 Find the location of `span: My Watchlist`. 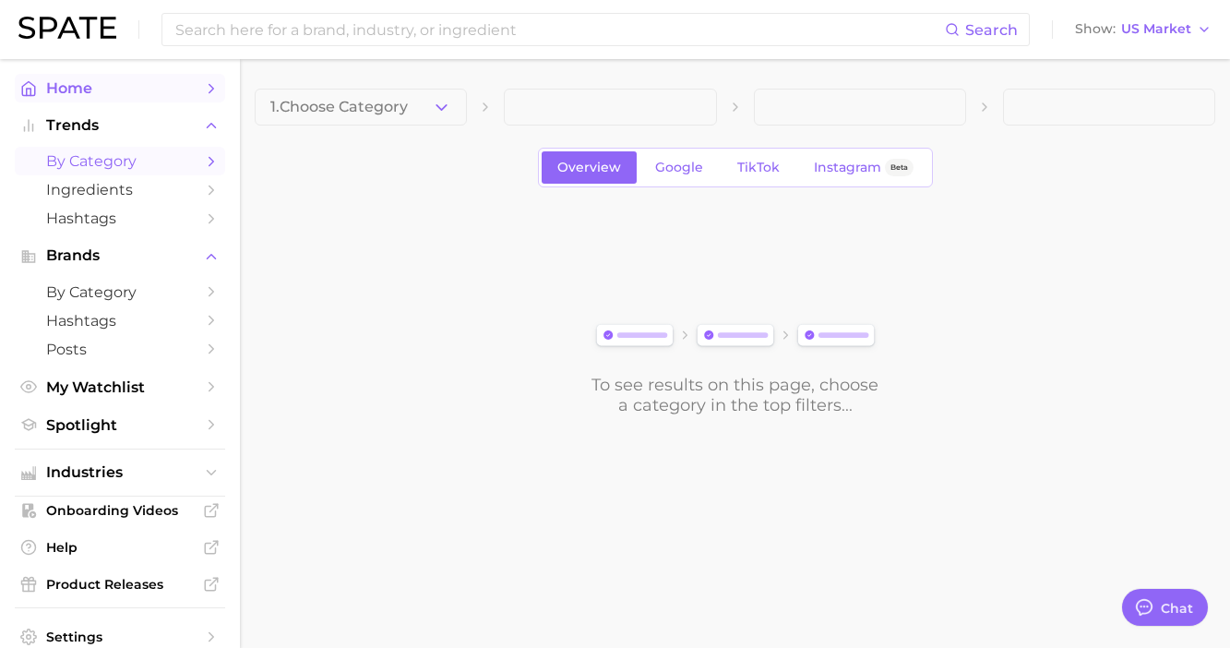

span: My Watchlist is located at coordinates (120, 387).